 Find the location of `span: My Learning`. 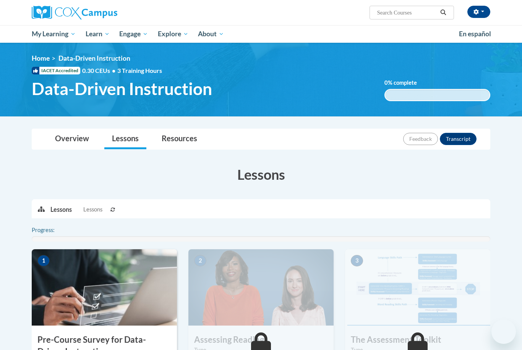

span: My Learning is located at coordinates (54, 34).